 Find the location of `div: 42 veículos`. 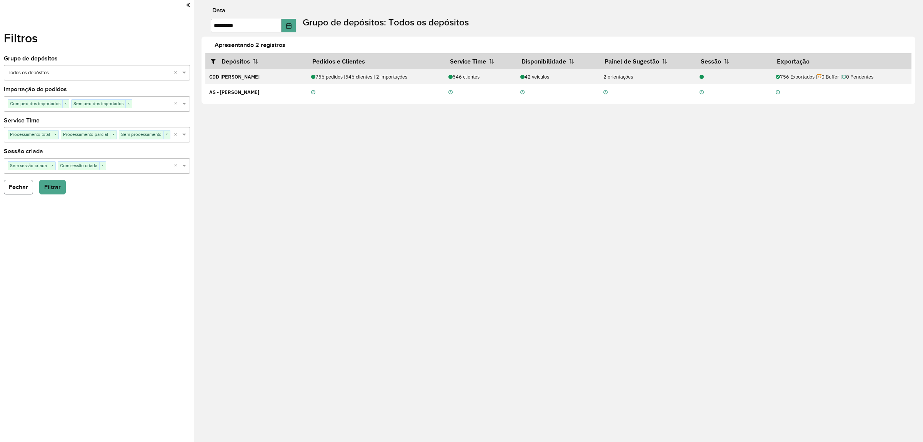

div: 42 veículos is located at coordinates (558, 77).